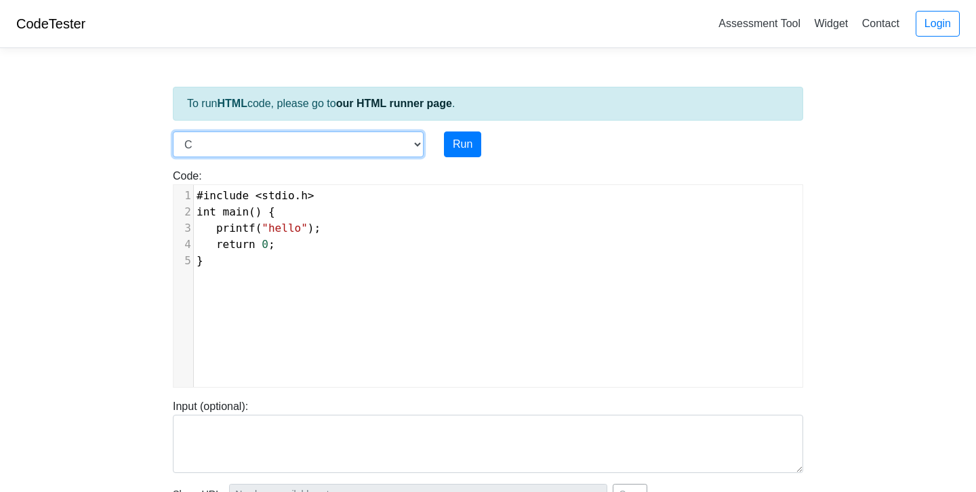 The height and width of the screenshot is (492, 976). What do you see at coordinates (759, 23) in the screenshot?
I see `a: Assessment Tool` at bounding box center [759, 23].